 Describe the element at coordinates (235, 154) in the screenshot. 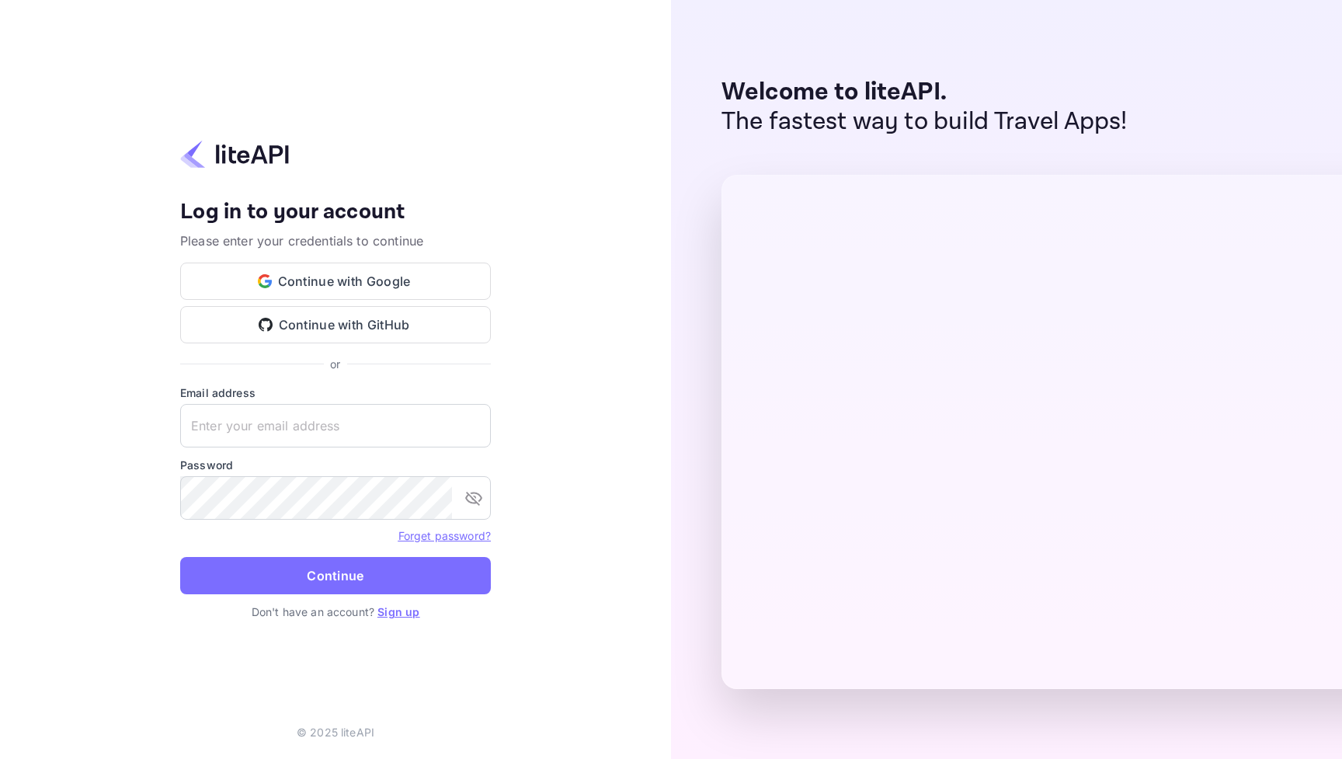

I see `img: liteapi` at that location.